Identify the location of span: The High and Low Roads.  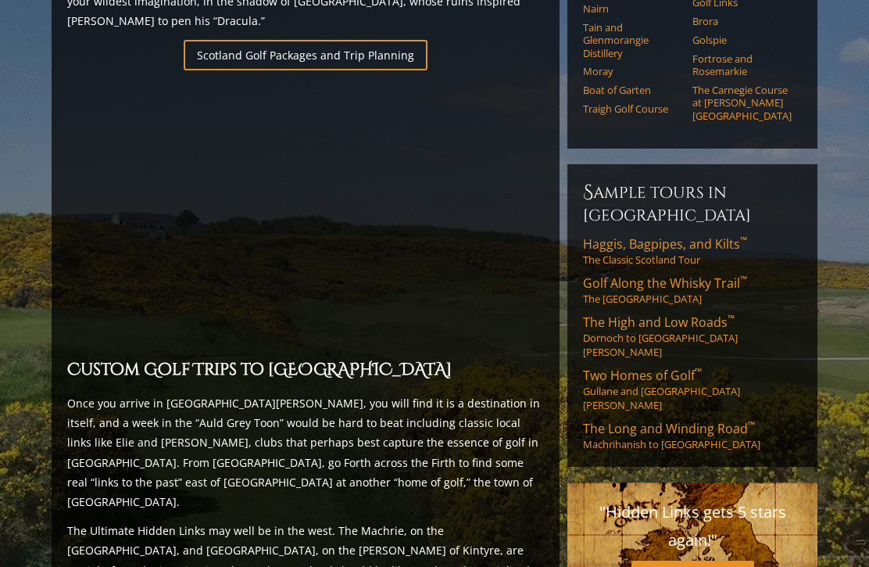
(659, 322).